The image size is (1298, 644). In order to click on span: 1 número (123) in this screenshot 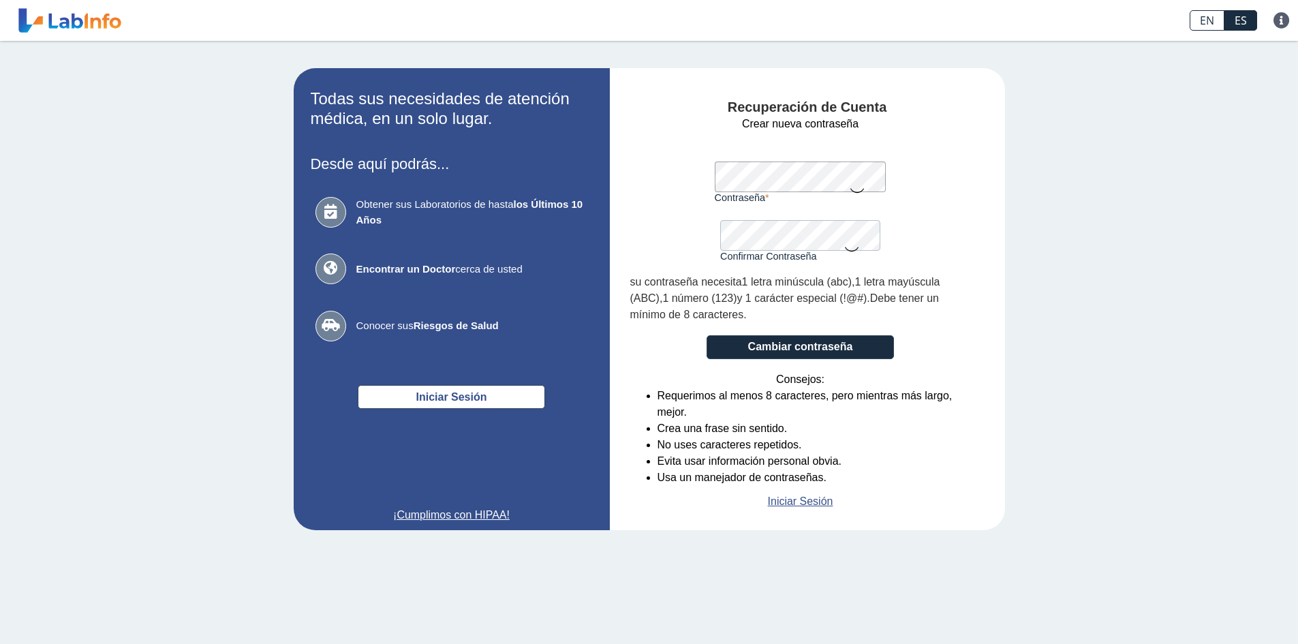, I will do `click(699, 298)`.